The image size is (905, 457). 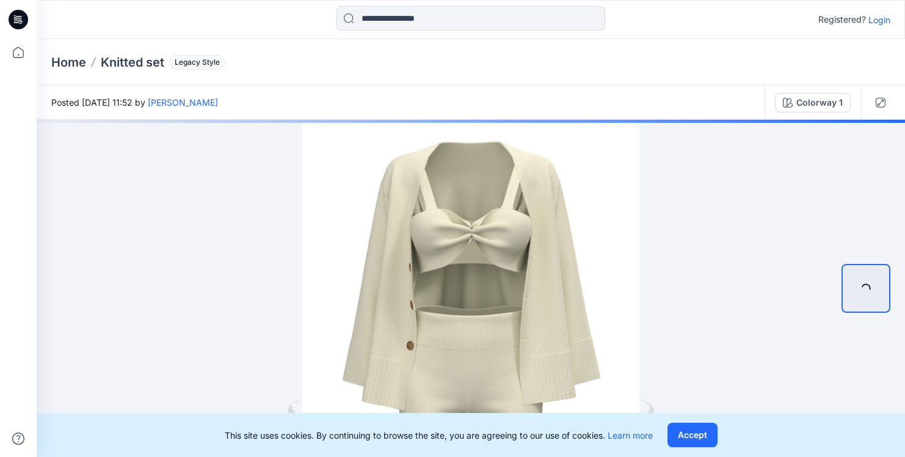 I want to click on p: Knitted set, so click(x=132, y=62).